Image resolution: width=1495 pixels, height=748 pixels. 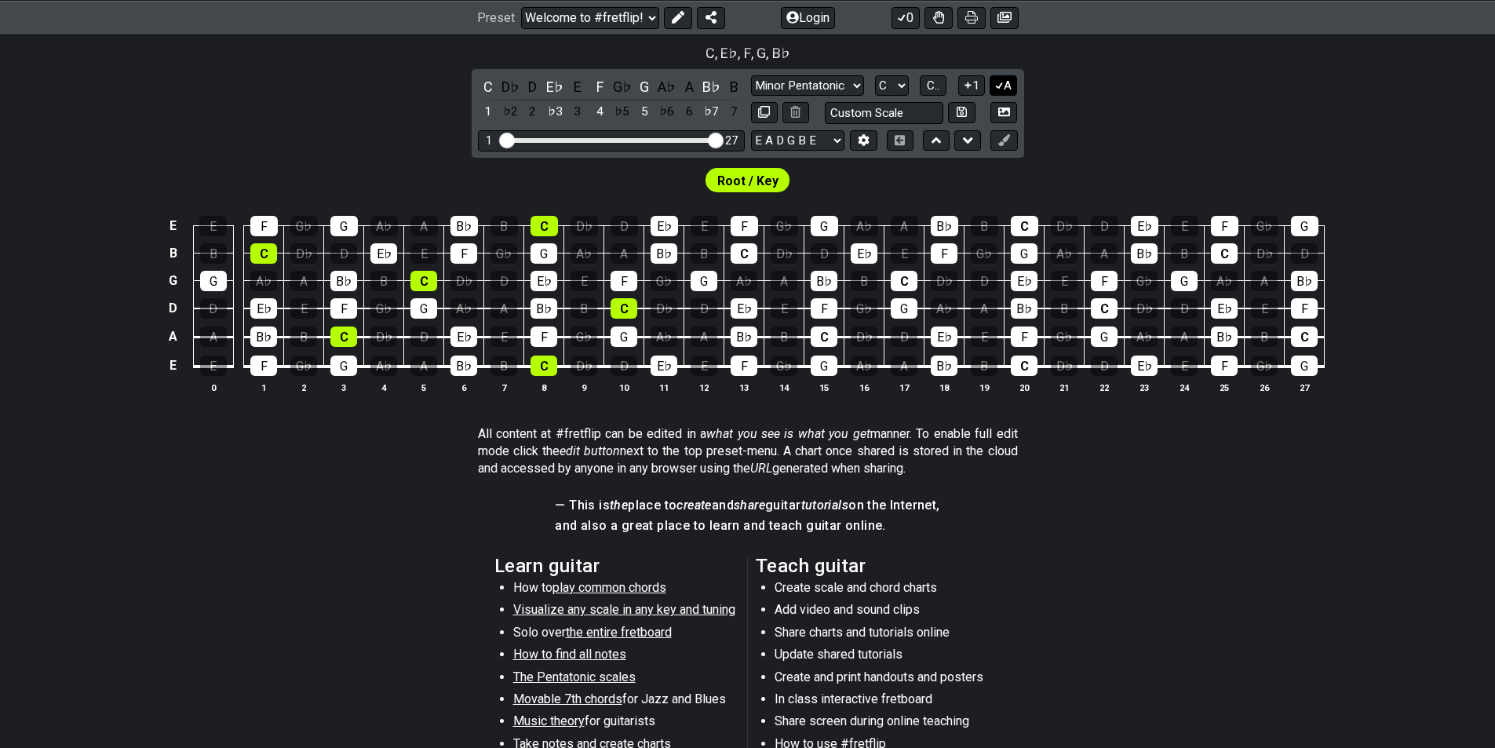 I want to click on span: Movable 7th chords, so click(x=567, y=698).